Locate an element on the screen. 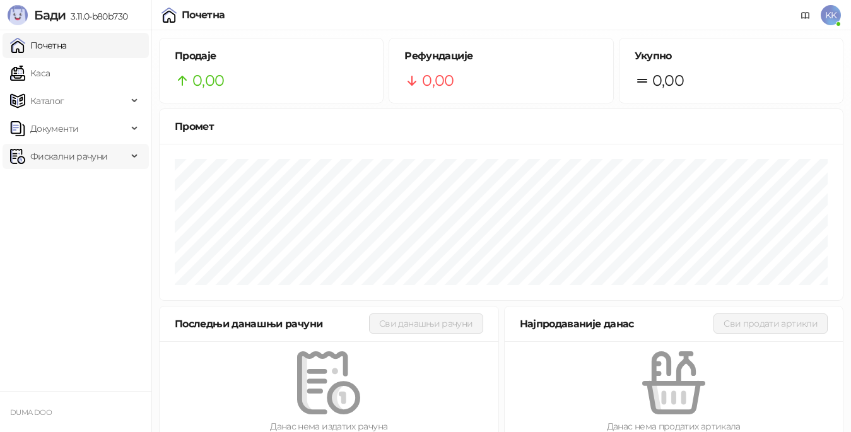  div: Последњи данашњи рачуни is located at coordinates (272, 324).